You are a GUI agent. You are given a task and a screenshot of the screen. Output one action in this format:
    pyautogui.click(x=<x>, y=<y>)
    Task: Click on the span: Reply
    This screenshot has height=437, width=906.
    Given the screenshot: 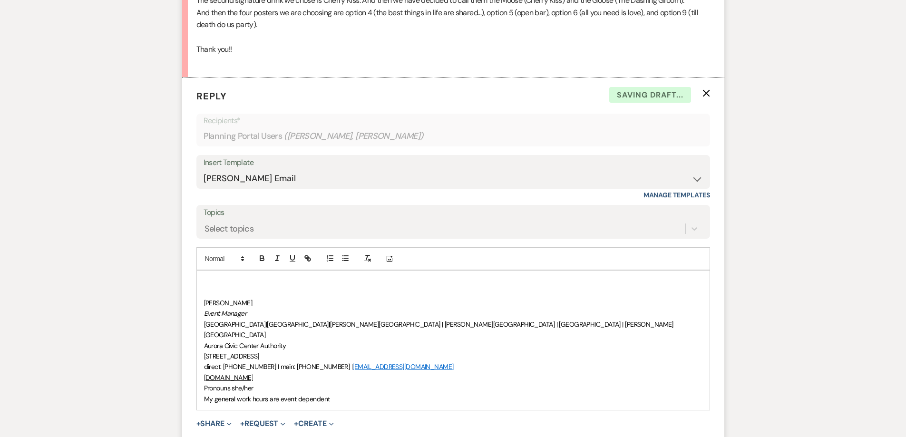 What is the action you would take?
    pyautogui.click(x=212, y=96)
    